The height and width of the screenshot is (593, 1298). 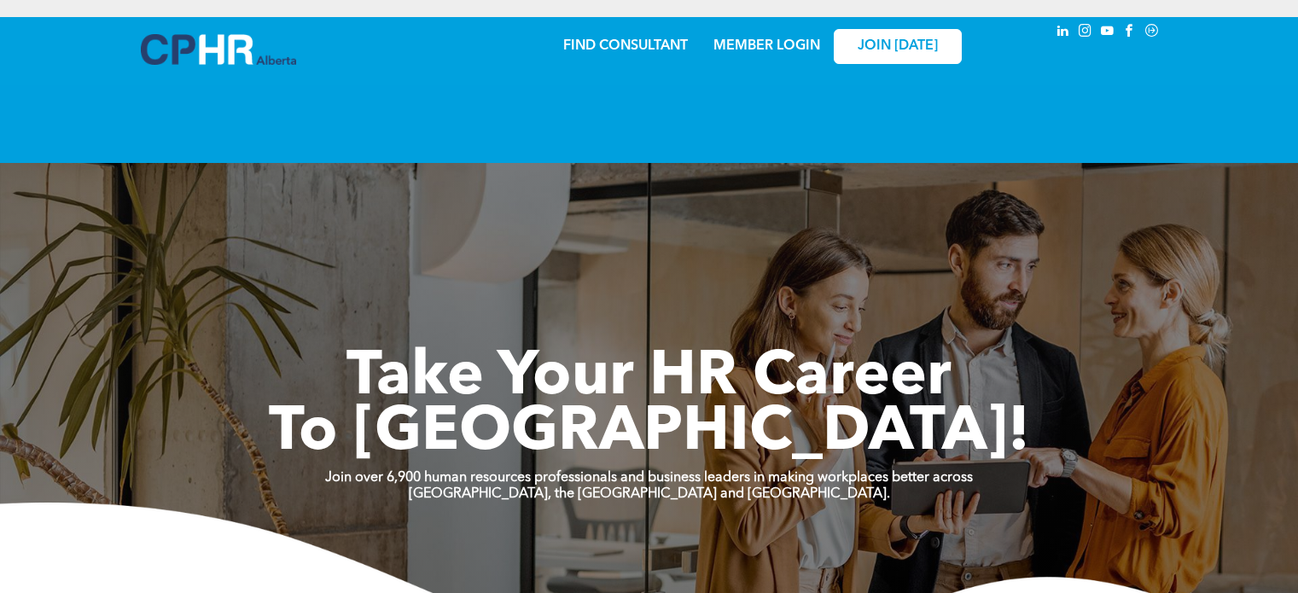 I want to click on a: instagram, so click(x=1086, y=32).